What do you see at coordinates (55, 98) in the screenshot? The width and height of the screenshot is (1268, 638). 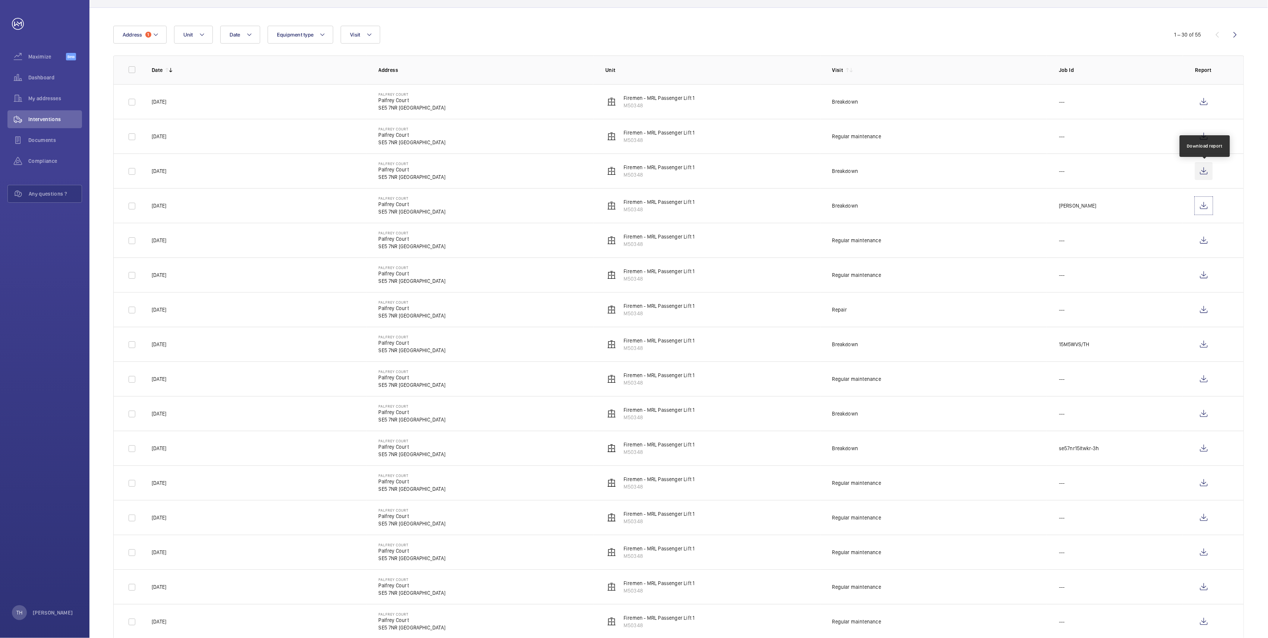 I see `span: My addresses` at bounding box center [55, 98].